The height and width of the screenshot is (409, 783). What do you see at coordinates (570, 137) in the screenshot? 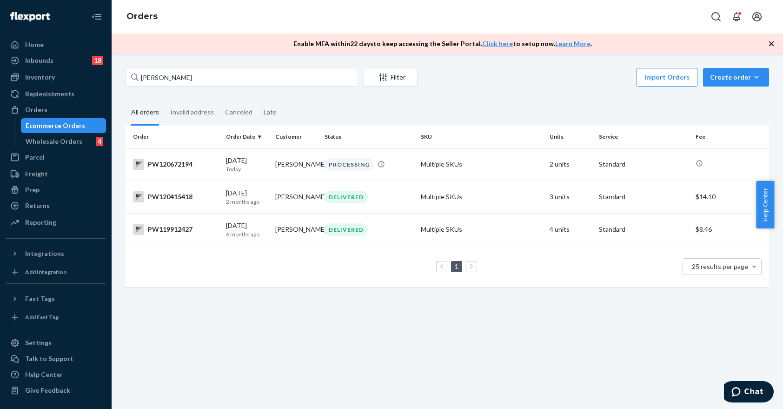
I see `th: Units` at bounding box center [570, 137].